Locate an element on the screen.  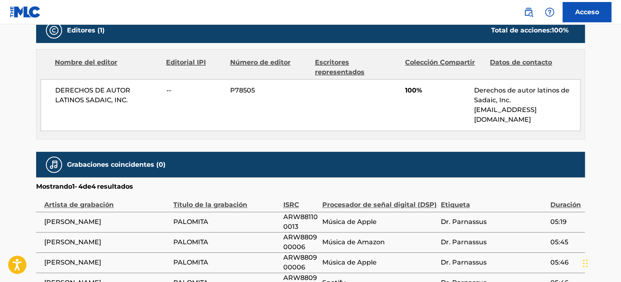
font: (0) is located at coordinates (161, 164).